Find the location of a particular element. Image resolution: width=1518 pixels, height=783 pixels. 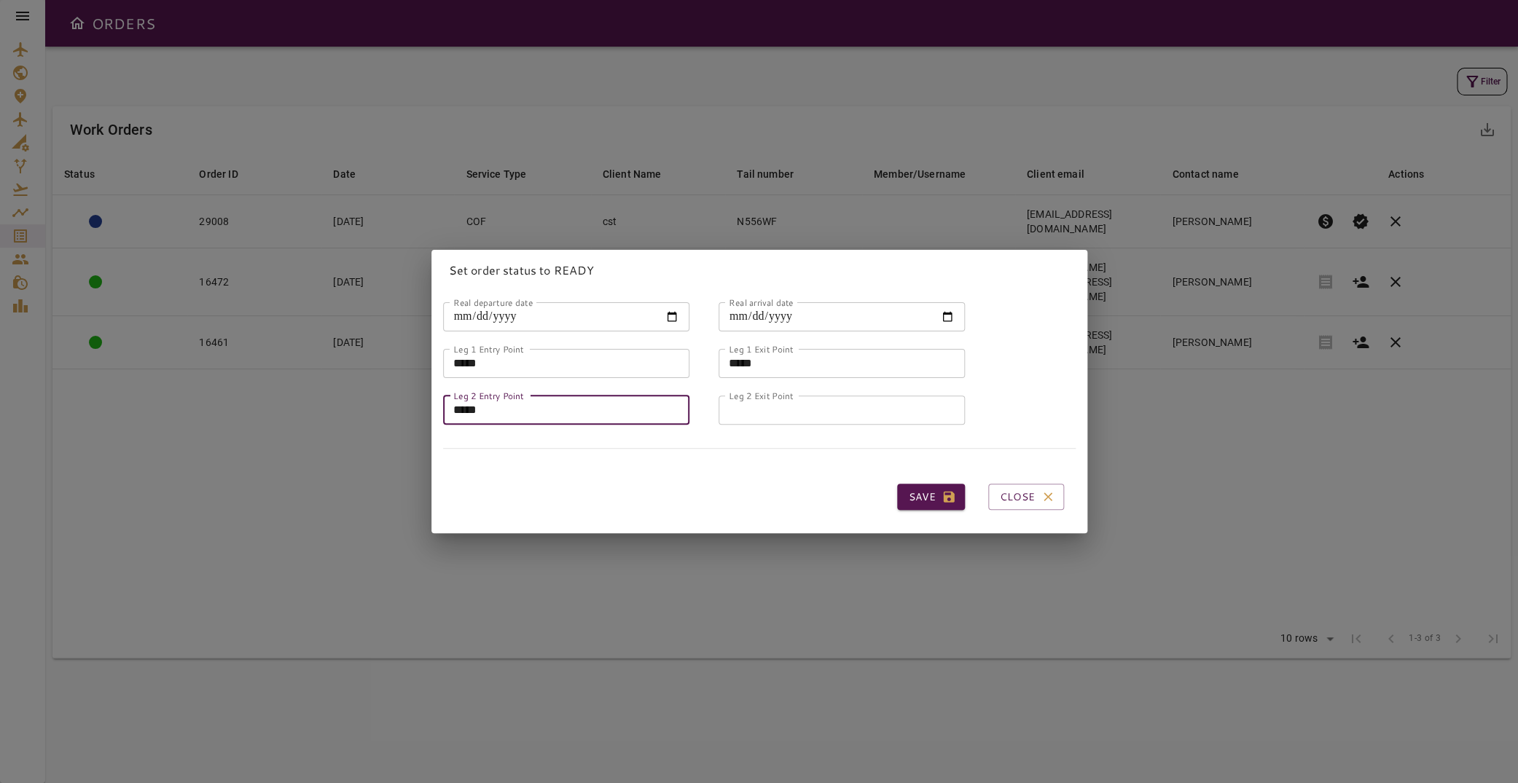

label: Leg 1 Exit Point is located at coordinates (761, 348).